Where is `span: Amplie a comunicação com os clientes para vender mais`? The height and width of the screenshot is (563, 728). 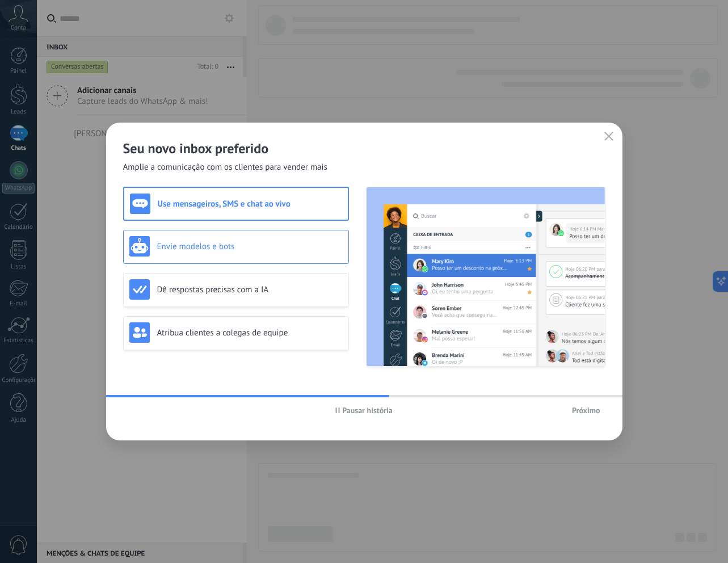
span: Amplie a comunicação com os clientes para vender mais is located at coordinates (225, 167).